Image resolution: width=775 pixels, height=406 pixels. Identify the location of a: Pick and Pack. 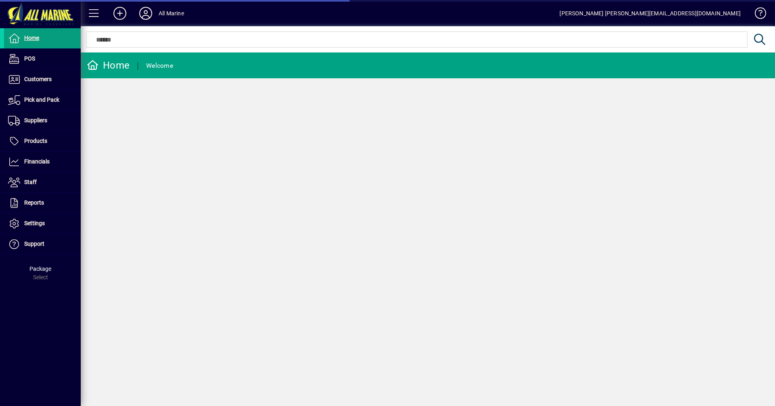
(42, 100).